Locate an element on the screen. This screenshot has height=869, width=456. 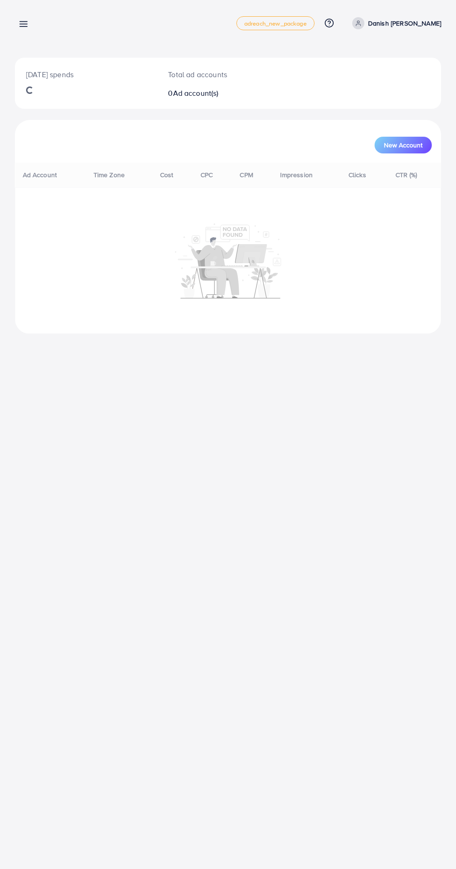
span: adreach_new_package is located at coordinates (275, 23).